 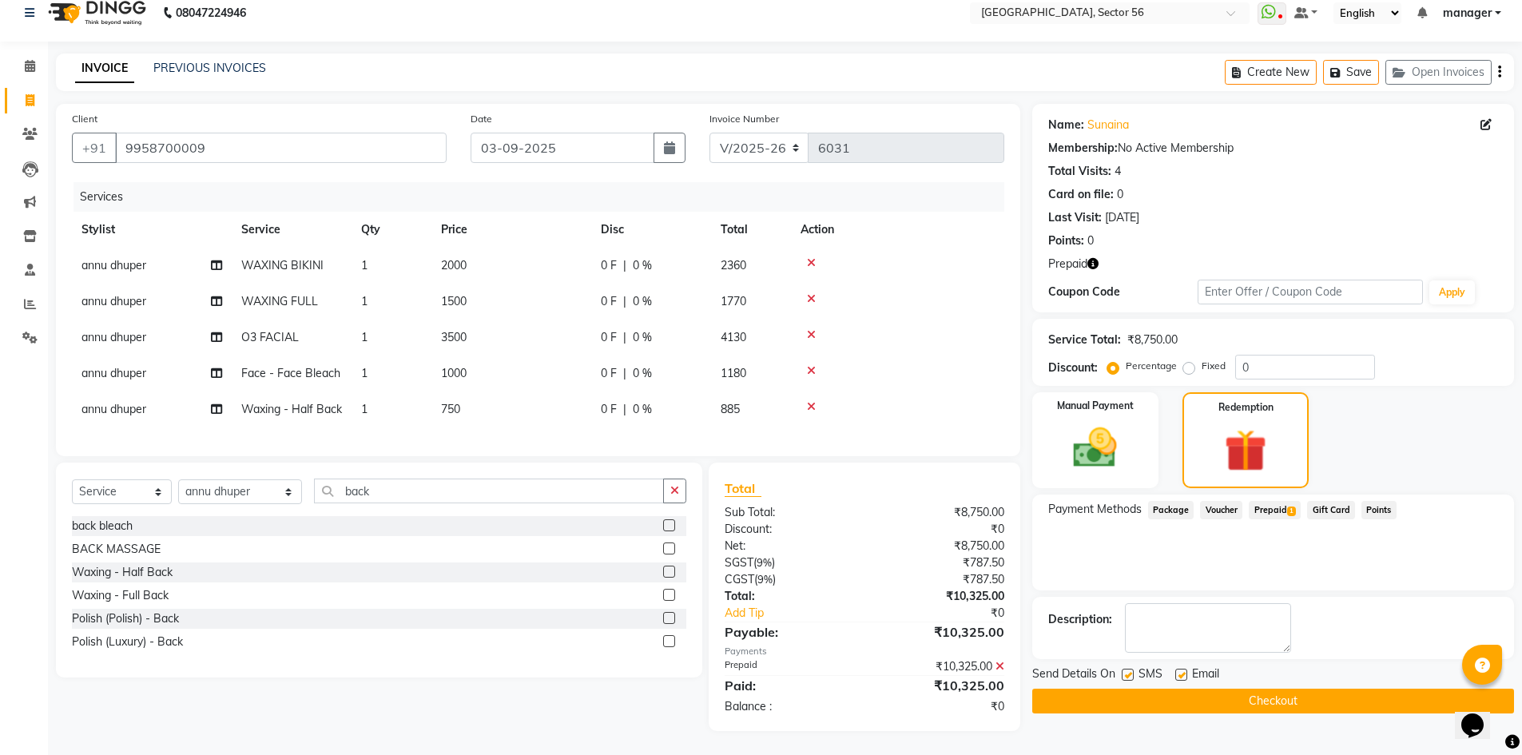 I want to click on span: Points, so click(x=1379, y=510).